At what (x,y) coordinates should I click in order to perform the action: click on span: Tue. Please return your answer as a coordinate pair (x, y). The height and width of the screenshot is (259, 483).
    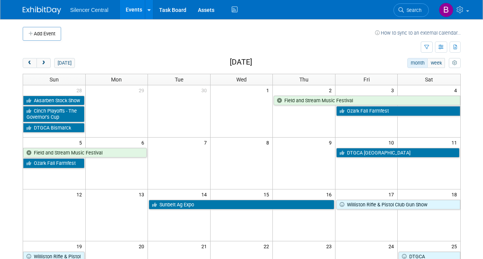
    Looking at the image, I should click on (179, 79).